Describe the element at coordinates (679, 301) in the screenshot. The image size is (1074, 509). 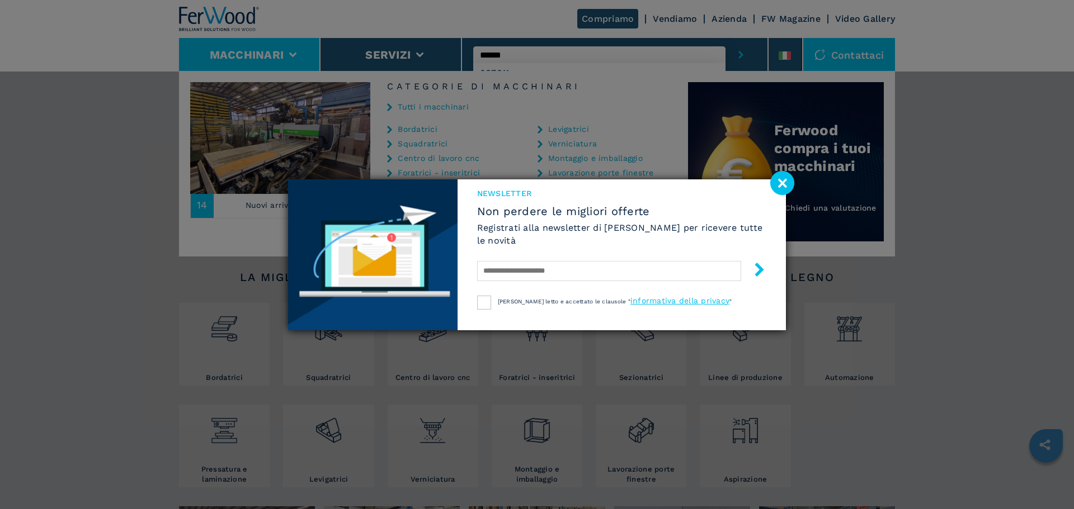
I see `span: informativa della privacy` at that location.